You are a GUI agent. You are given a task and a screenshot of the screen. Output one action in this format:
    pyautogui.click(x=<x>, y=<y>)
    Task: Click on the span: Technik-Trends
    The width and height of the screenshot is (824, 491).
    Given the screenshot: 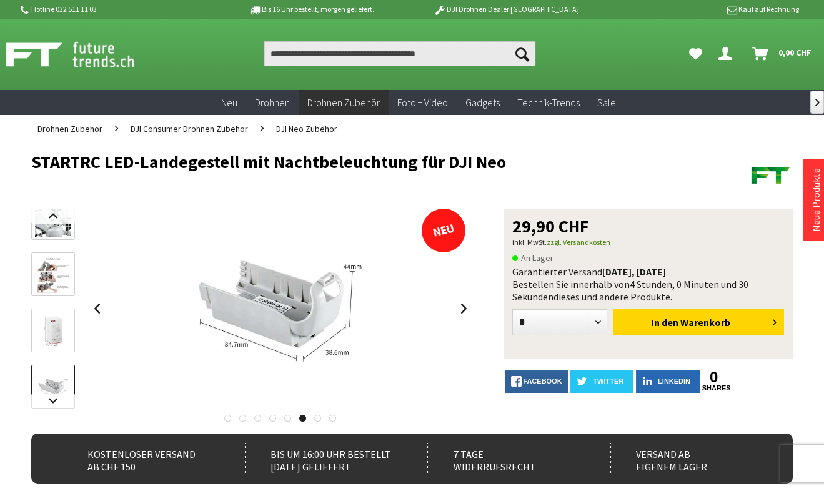 What is the action you would take?
    pyautogui.click(x=549, y=102)
    